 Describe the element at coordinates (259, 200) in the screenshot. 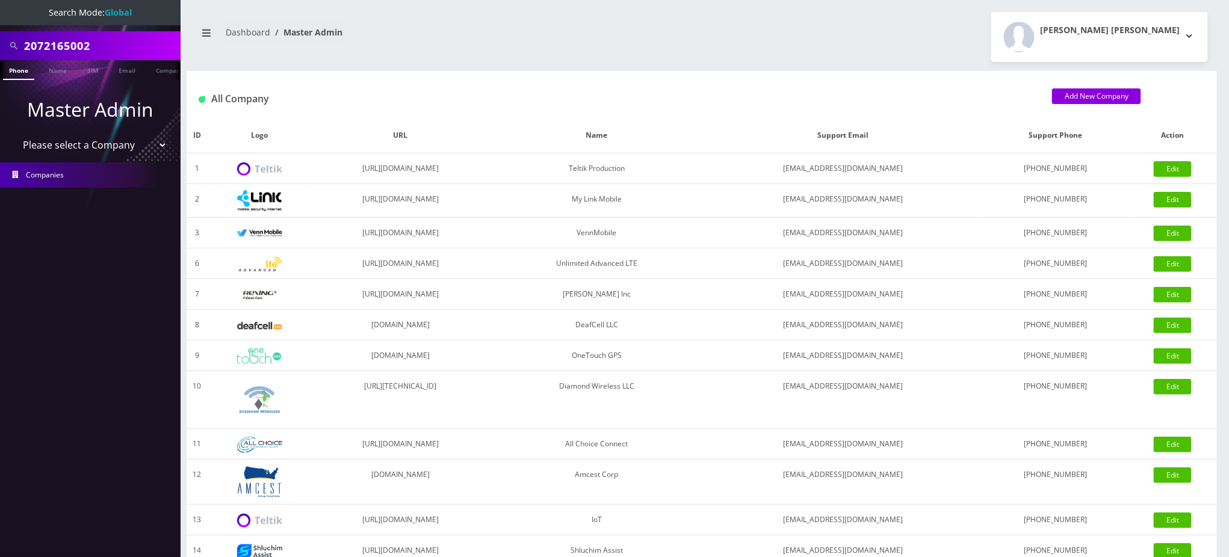

I see `img: My Link Mobile` at that location.